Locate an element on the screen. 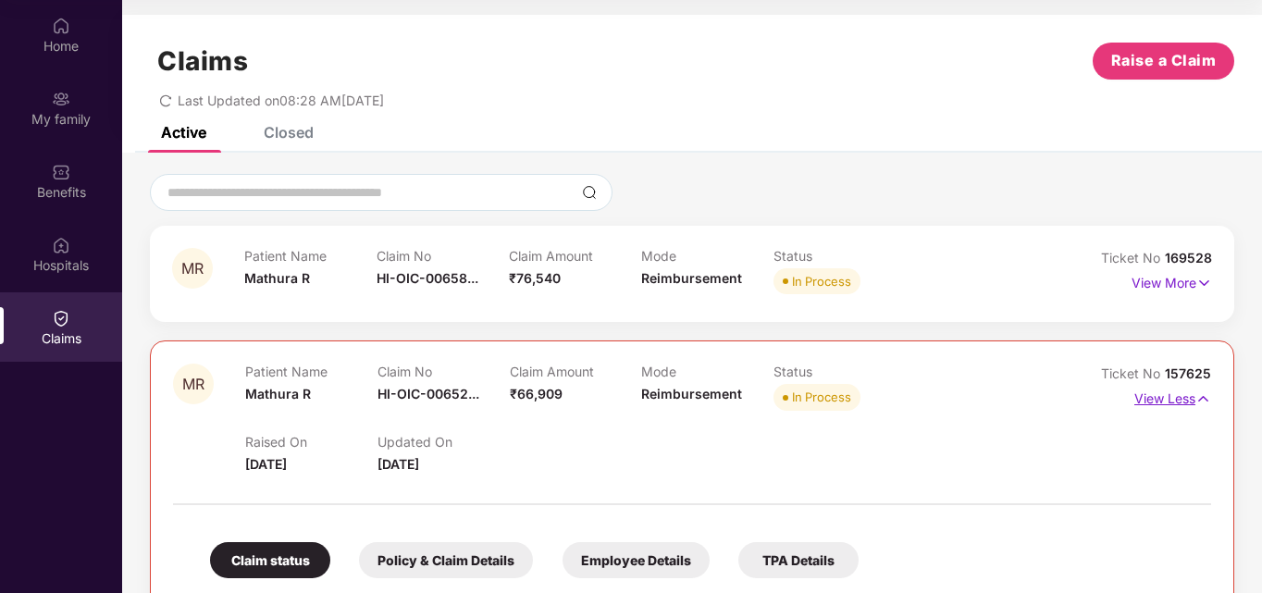  img: svg+xml;base64,PHN2ZyBpZD0iQmVuZWZpdHMiIHhtbG5zPSJodHRwOi8vd3d3LnczLm9yZy8yMDAwL3N2ZyIgd2lkdGg9Ij... is located at coordinates (61, 172).